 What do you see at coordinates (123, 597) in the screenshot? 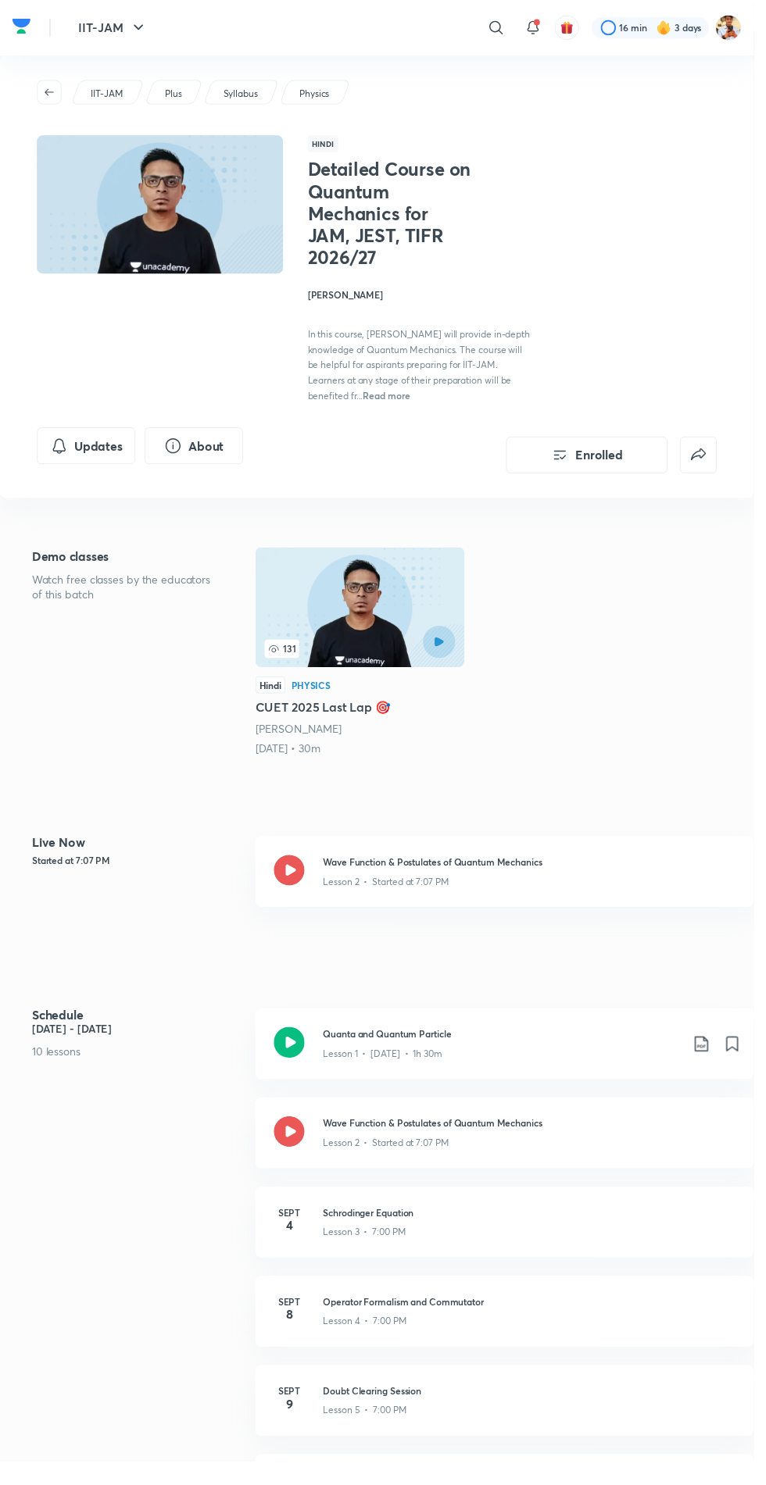
I see `p: Watch free classes by the educators of this batch` at bounding box center [123, 597].